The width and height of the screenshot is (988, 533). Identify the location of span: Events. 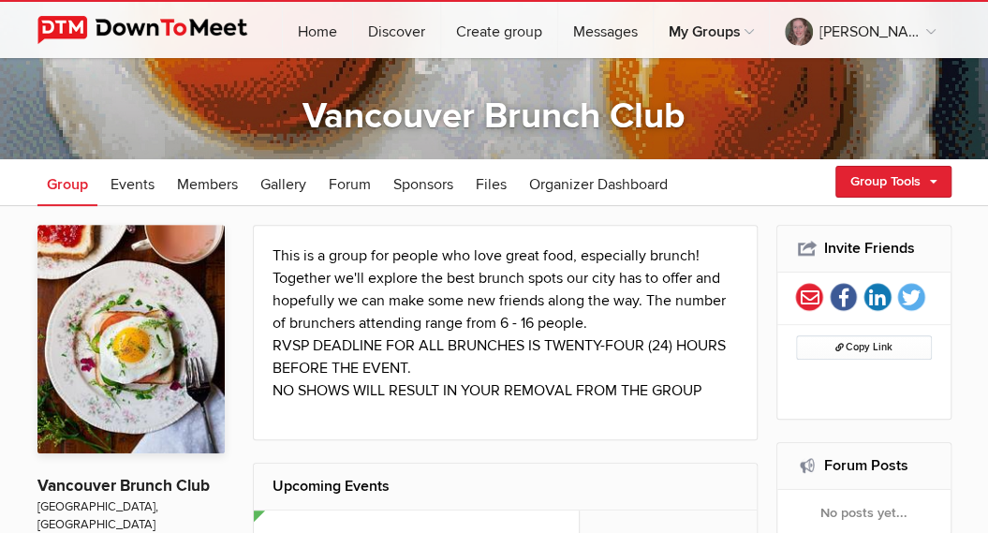
(132, 184).